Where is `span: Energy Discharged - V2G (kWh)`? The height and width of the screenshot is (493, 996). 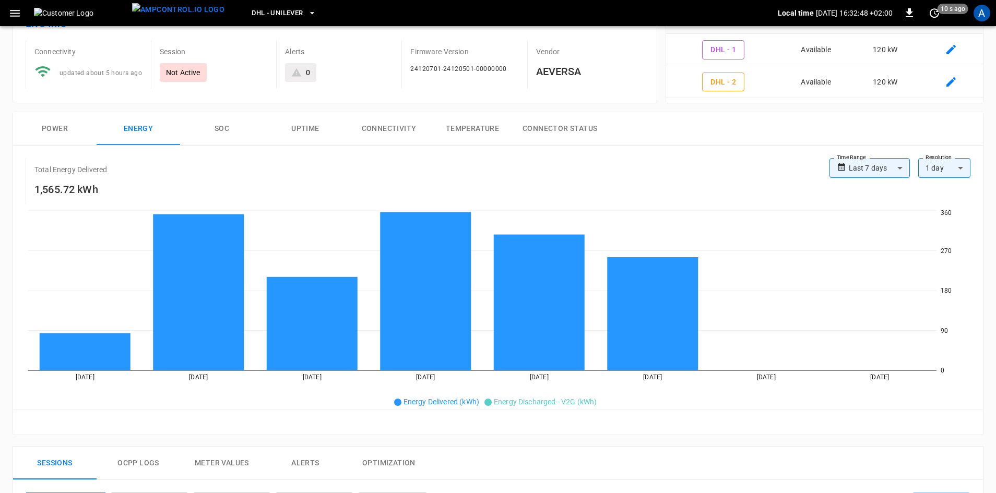 span: Energy Discharged - V2G (kWh) is located at coordinates (545, 402).